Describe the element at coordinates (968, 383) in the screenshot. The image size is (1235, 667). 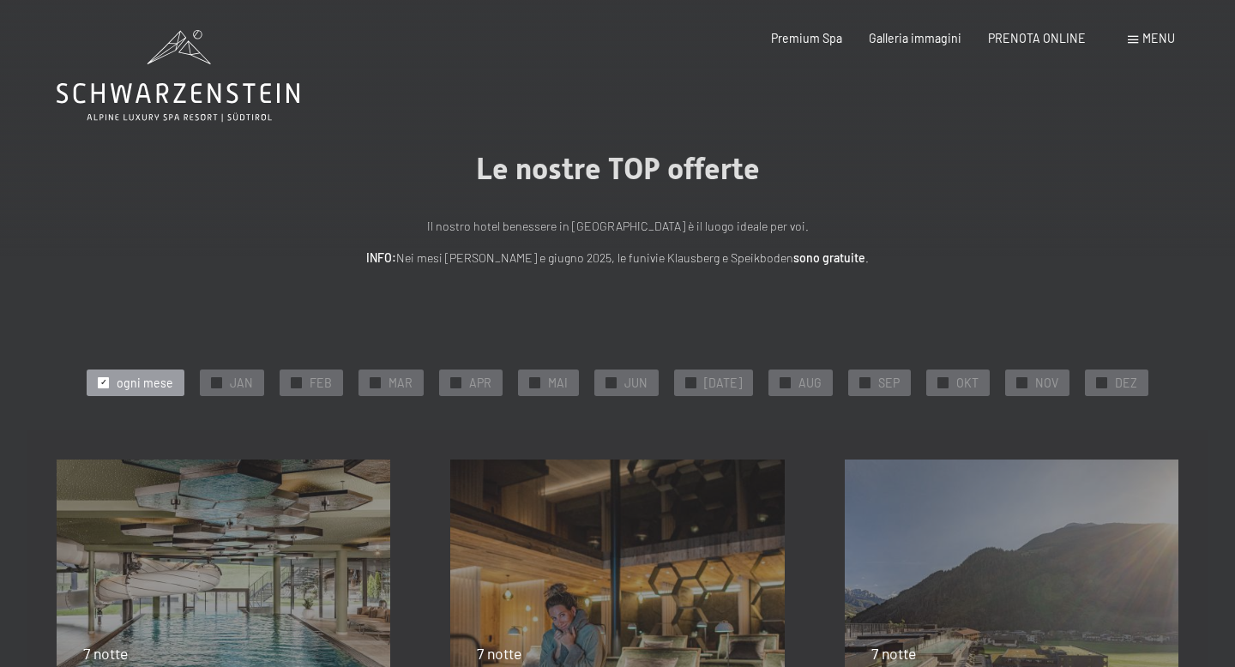
I see `span: OKT` at that location.